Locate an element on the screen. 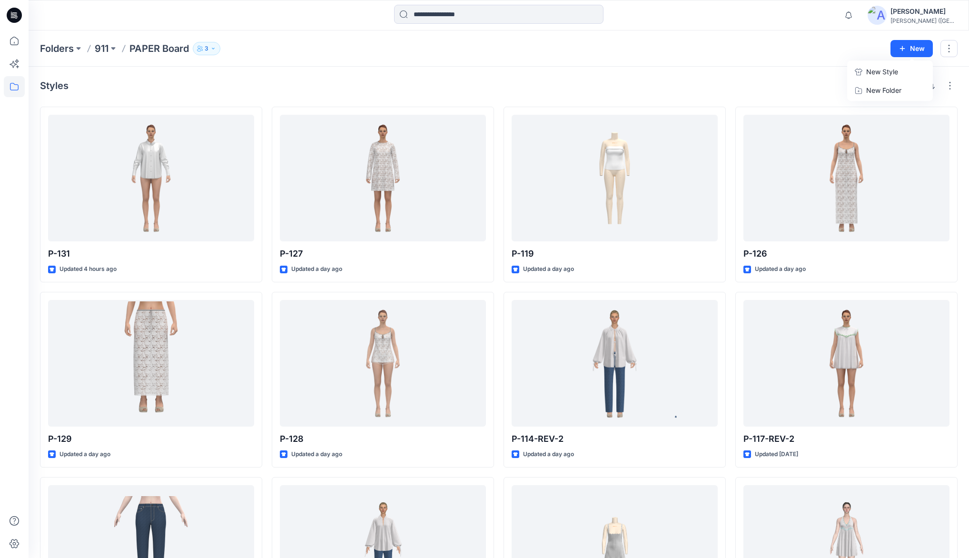 This screenshot has height=558, width=969. a: 911 is located at coordinates (101, 49).